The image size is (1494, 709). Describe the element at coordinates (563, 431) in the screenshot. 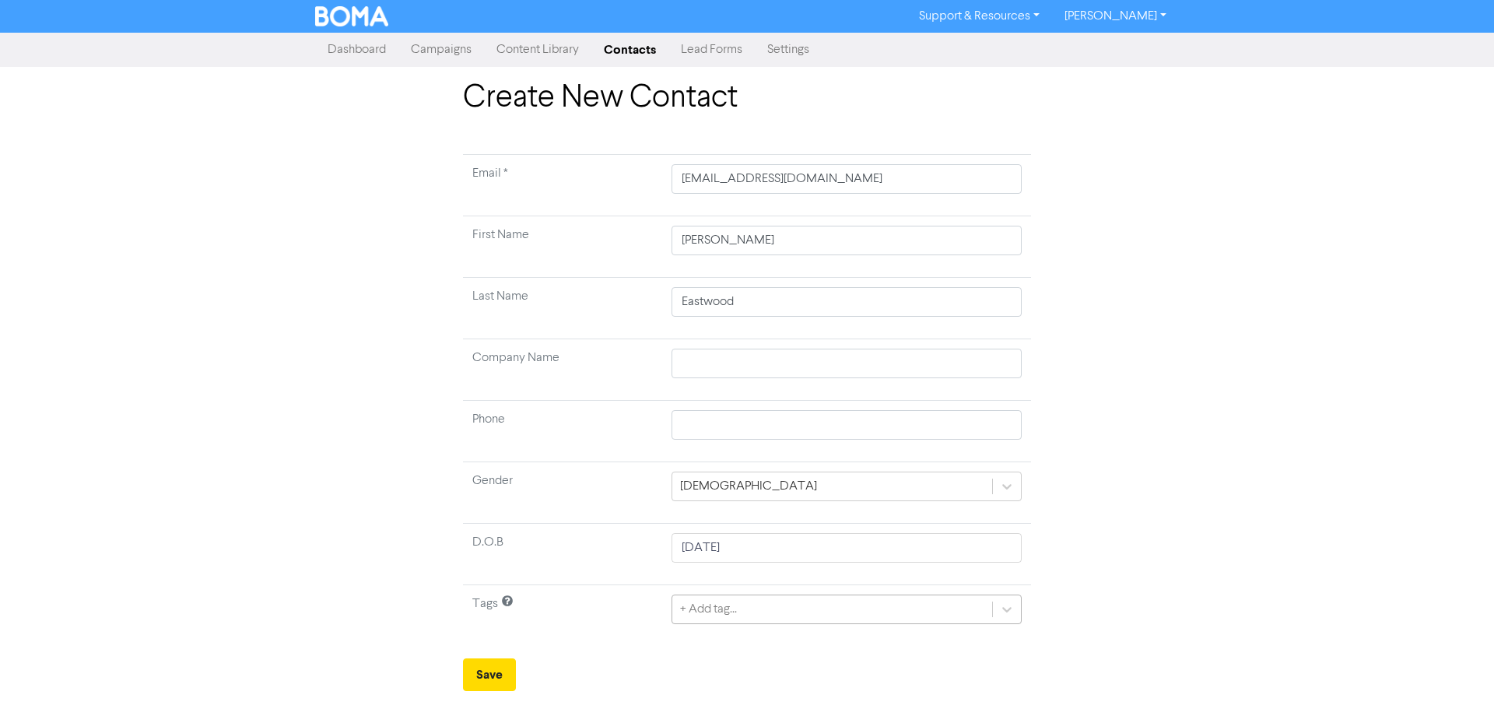

I see `td: Phone` at that location.